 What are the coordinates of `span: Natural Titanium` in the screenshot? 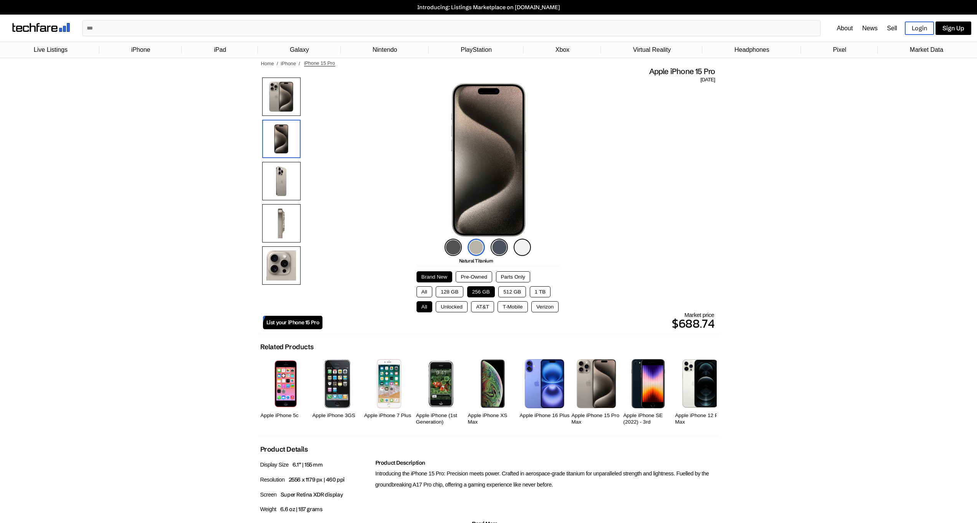 It's located at (476, 261).